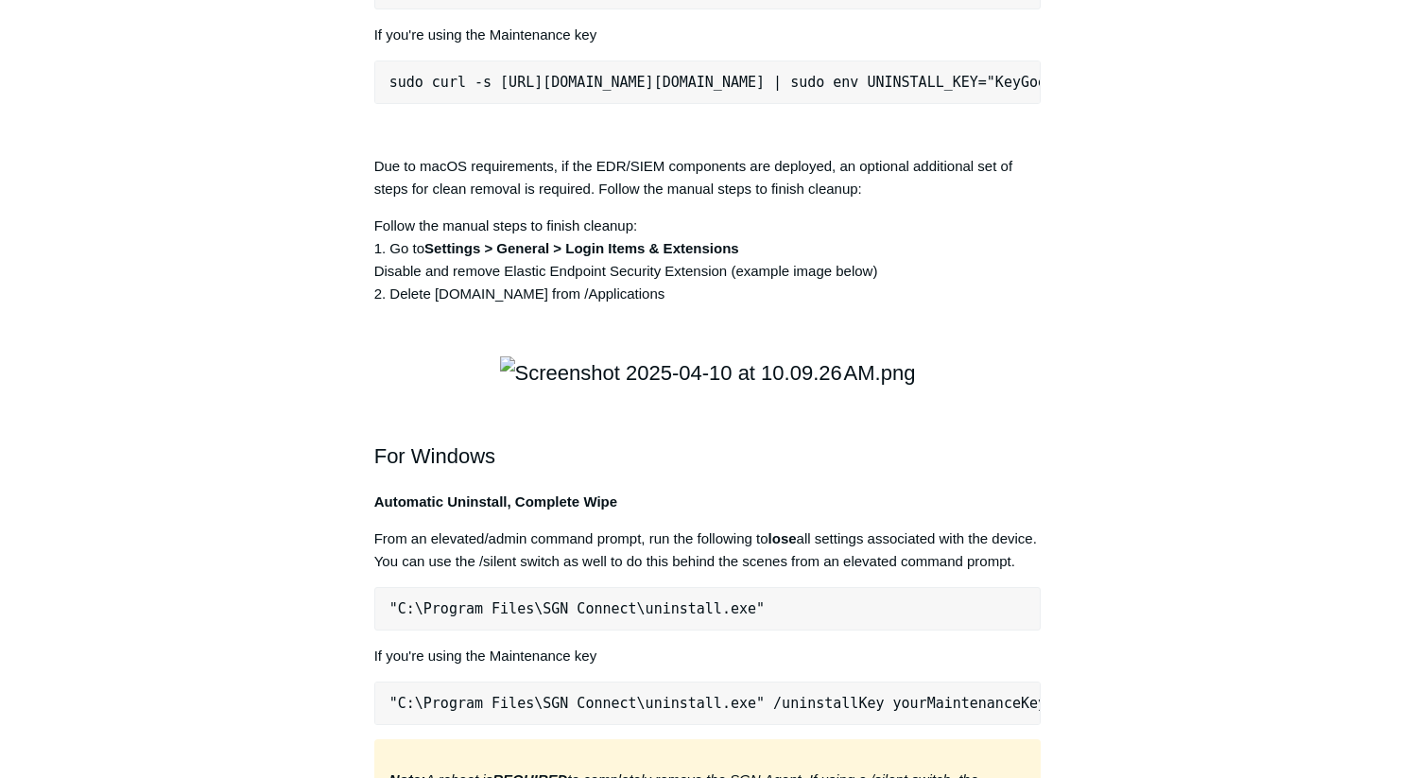  I want to click on strong: lose, so click(783, 538).